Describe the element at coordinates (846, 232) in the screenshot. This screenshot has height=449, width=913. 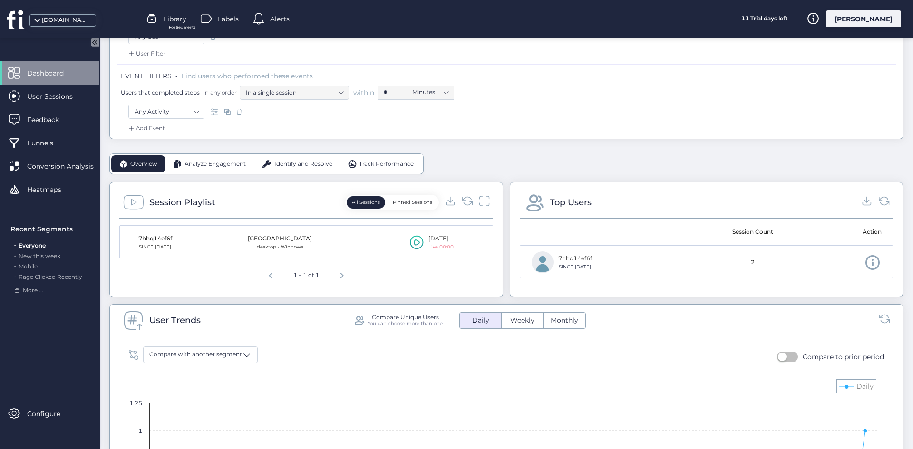
I see `mat-header-cell: Action` at that location.